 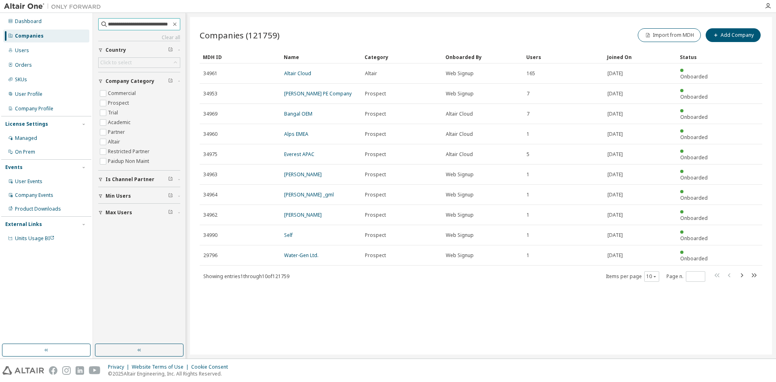 What do you see at coordinates (210, 74) in the screenshot?
I see `span: 34961` at bounding box center [210, 74].